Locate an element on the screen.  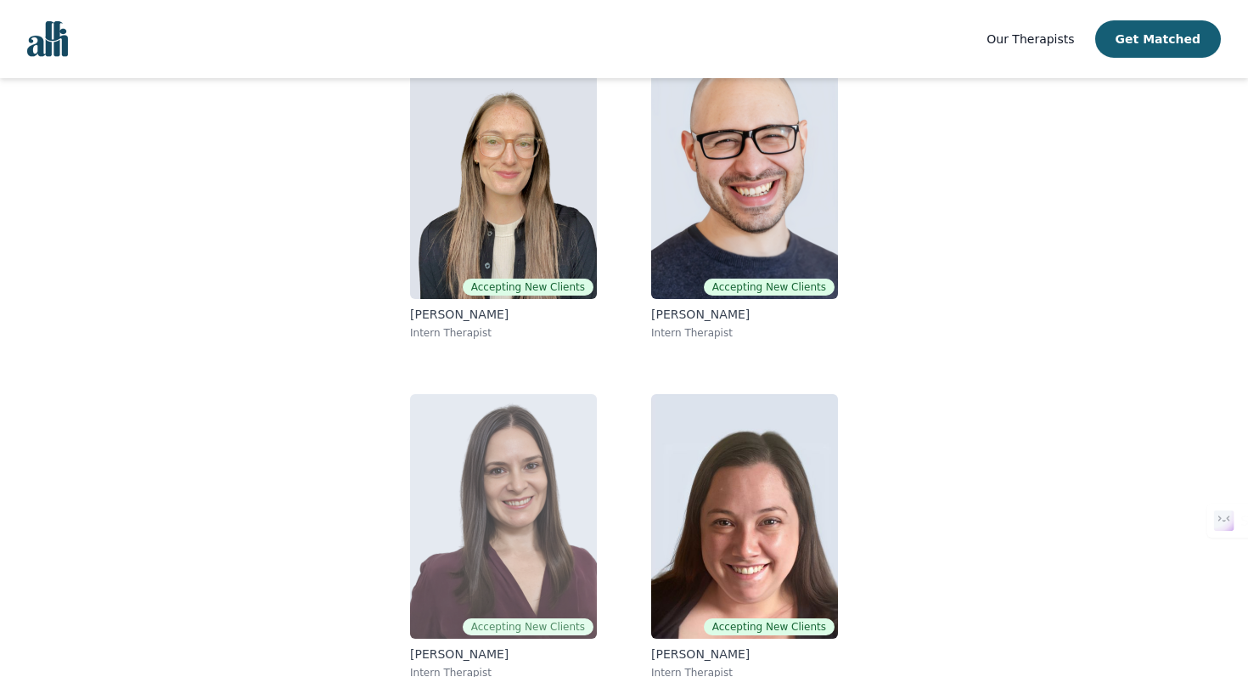
img: alli logo is located at coordinates (48, 39).